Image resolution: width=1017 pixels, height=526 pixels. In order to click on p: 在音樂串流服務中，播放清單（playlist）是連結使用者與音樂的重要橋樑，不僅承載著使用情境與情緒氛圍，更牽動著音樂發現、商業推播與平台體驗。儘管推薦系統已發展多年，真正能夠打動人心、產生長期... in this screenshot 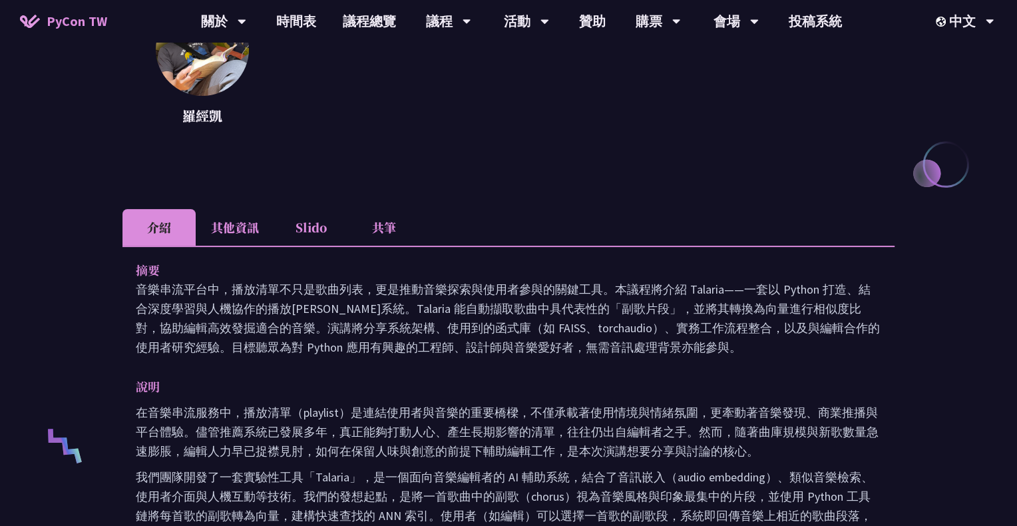, I will do `click(508, 431)`.